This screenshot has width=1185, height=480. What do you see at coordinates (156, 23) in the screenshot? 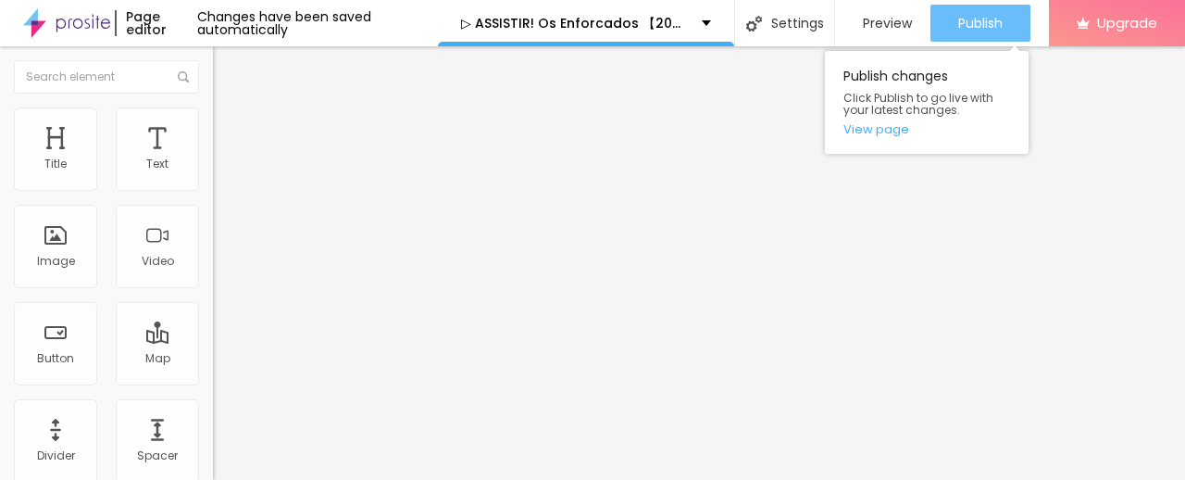
I see `div: Page editor` at bounding box center [156, 23].